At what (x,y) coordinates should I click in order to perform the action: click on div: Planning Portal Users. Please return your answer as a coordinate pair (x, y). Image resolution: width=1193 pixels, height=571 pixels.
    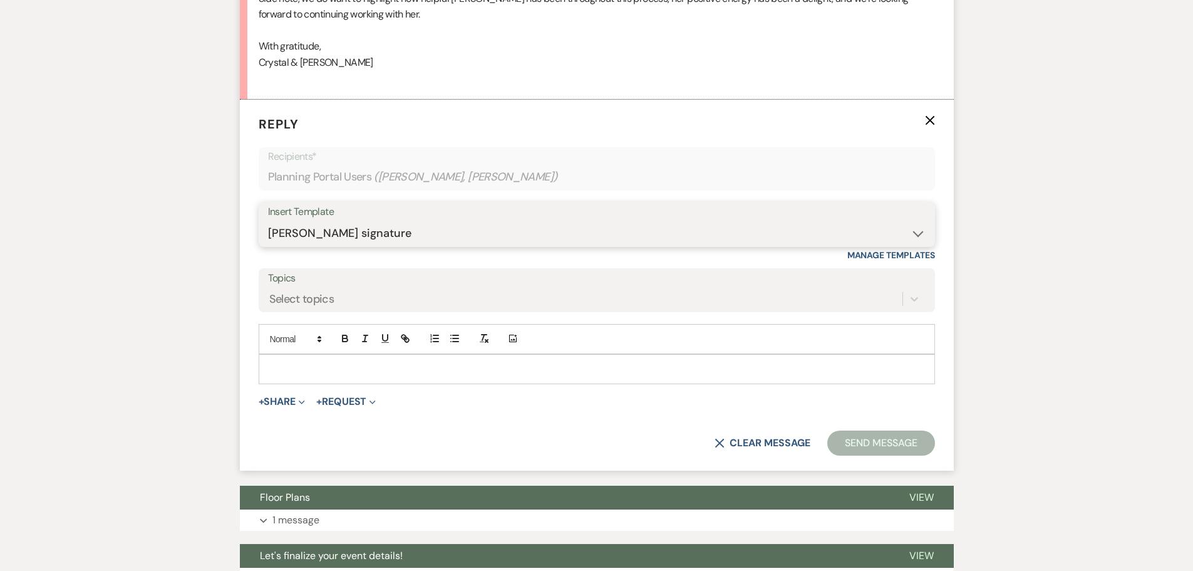
    Looking at the image, I should click on (597, 177).